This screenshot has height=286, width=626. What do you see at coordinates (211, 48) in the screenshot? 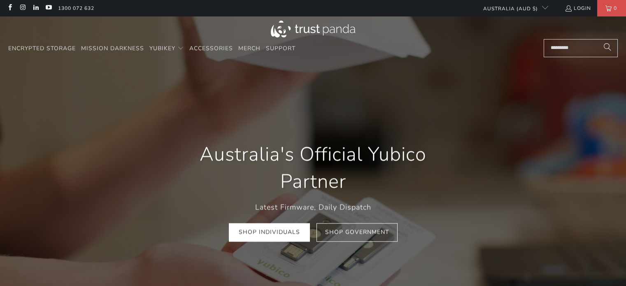
I see `span: Accessories` at bounding box center [211, 48].